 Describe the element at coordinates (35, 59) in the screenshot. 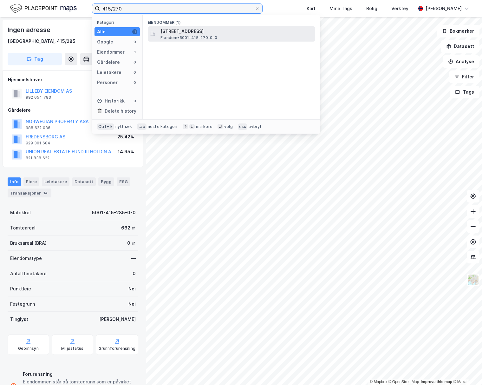

I see `button: Tag` at that location.